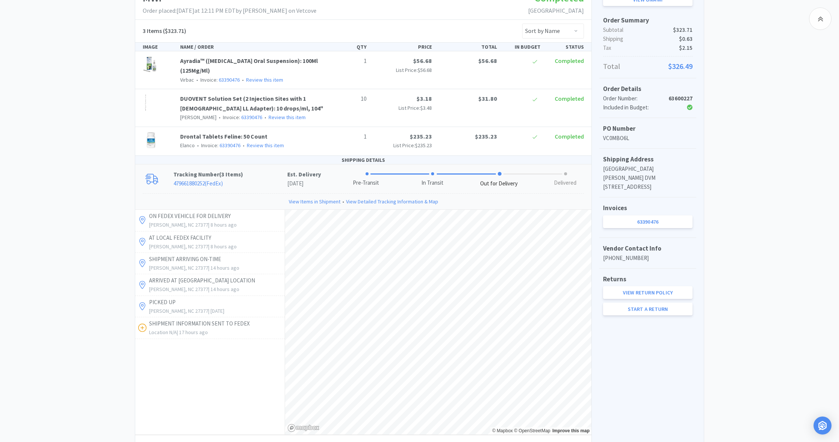 The height and width of the screenshot is (442, 839). What do you see at coordinates (683, 30) in the screenshot?
I see `span: $323.71` at bounding box center [683, 30].